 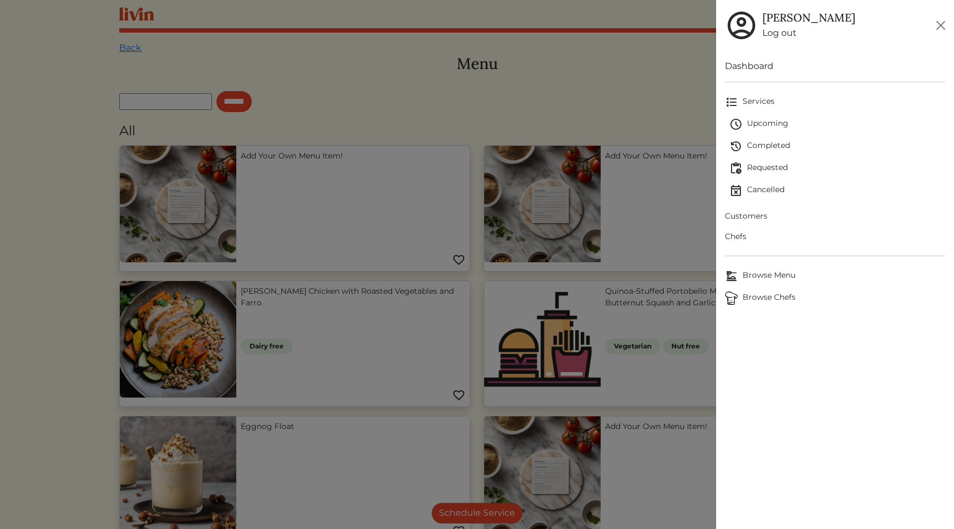 I want to click on a: ChefsBrowse Chefs, so click(x=835, y=298).